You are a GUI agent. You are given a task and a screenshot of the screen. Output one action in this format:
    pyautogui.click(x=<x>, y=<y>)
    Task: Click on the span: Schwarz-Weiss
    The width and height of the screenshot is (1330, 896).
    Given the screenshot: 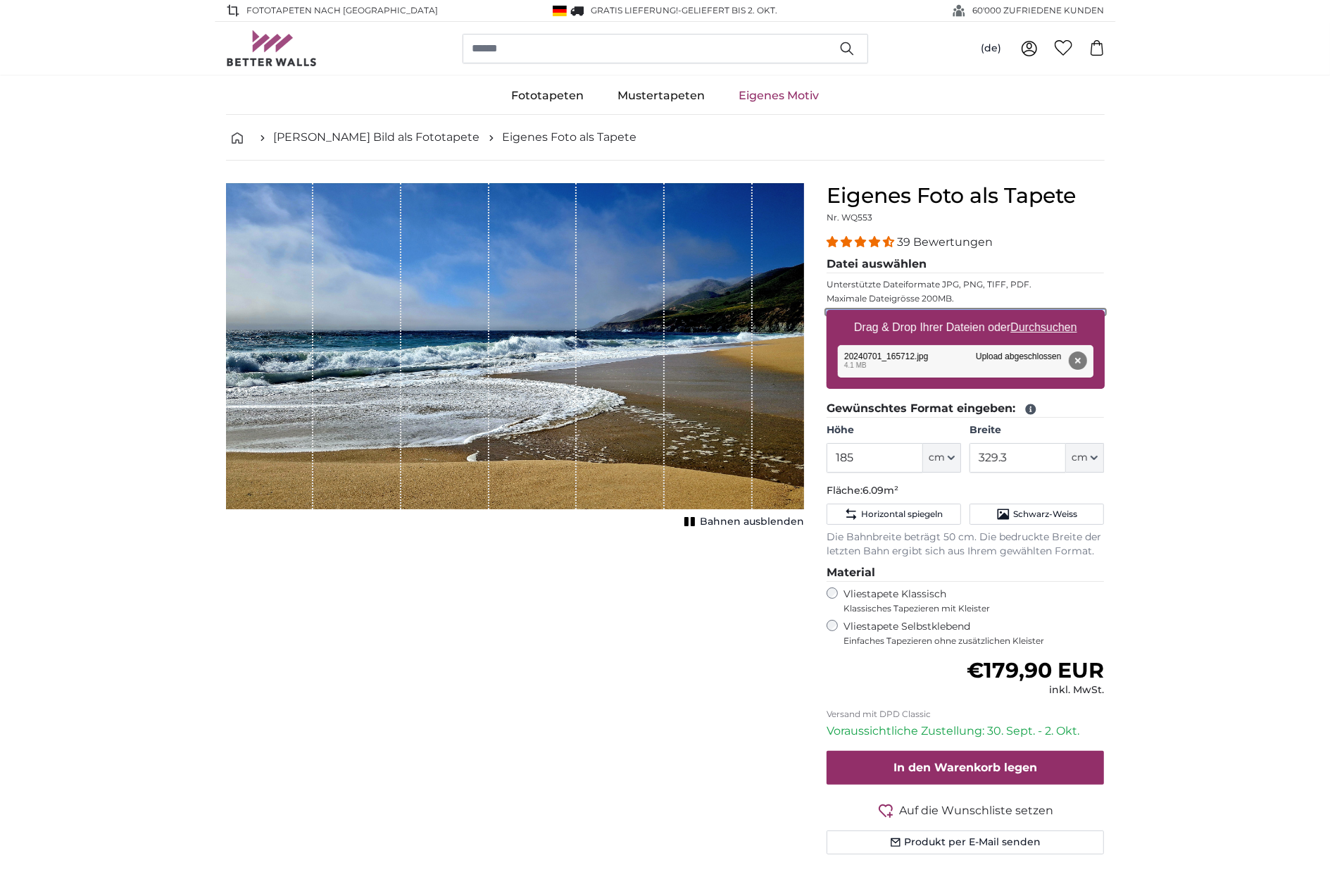 What is the action you would take?
    pyautogui.click(x=1045, y=514)
    